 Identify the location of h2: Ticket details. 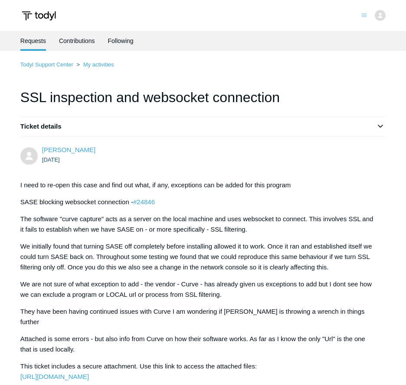
(203, 126).